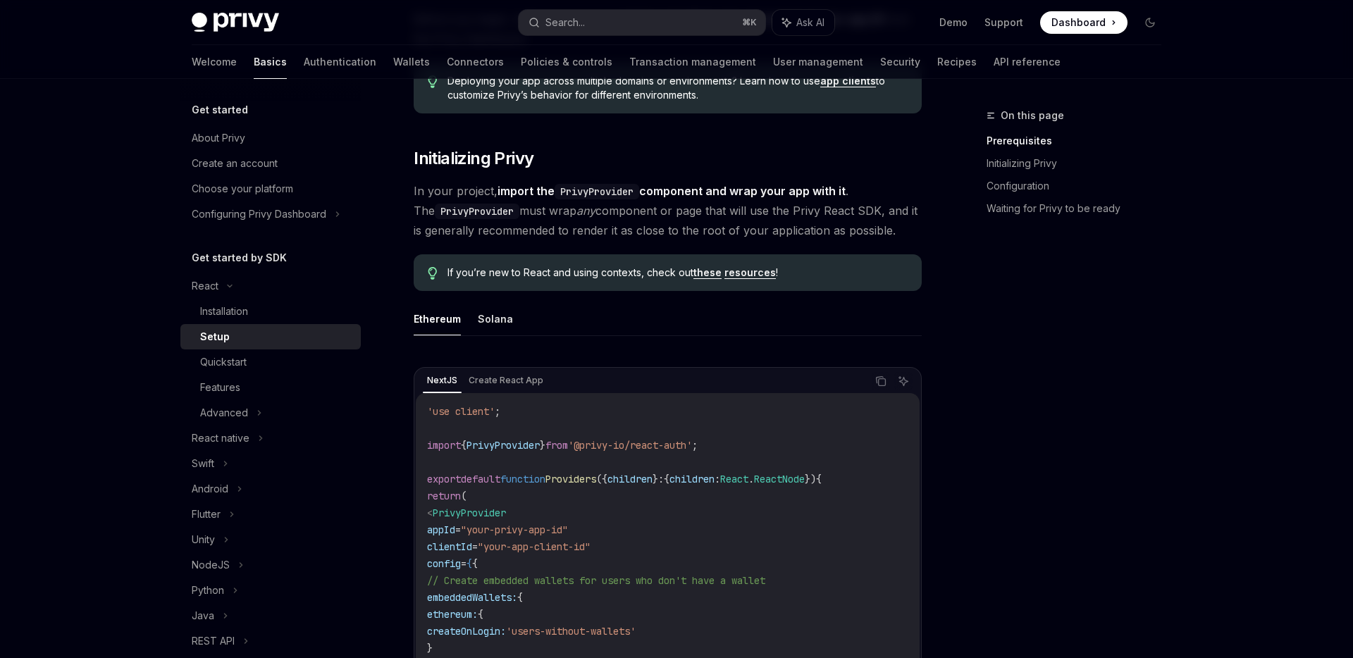 The height and width of the screenshot is (658, 1353). I want to click on div: Search..., so click(565, 23).